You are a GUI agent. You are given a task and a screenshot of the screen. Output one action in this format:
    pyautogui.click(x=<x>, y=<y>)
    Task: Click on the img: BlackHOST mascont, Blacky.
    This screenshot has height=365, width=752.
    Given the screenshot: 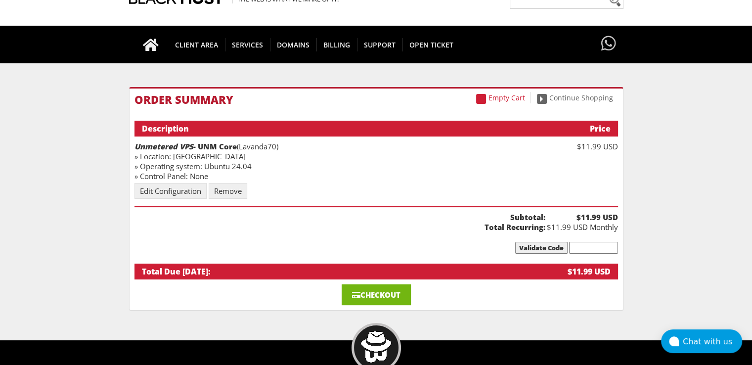 What is the action you would take?
    pyautogui.click(x=376, y=347)
    